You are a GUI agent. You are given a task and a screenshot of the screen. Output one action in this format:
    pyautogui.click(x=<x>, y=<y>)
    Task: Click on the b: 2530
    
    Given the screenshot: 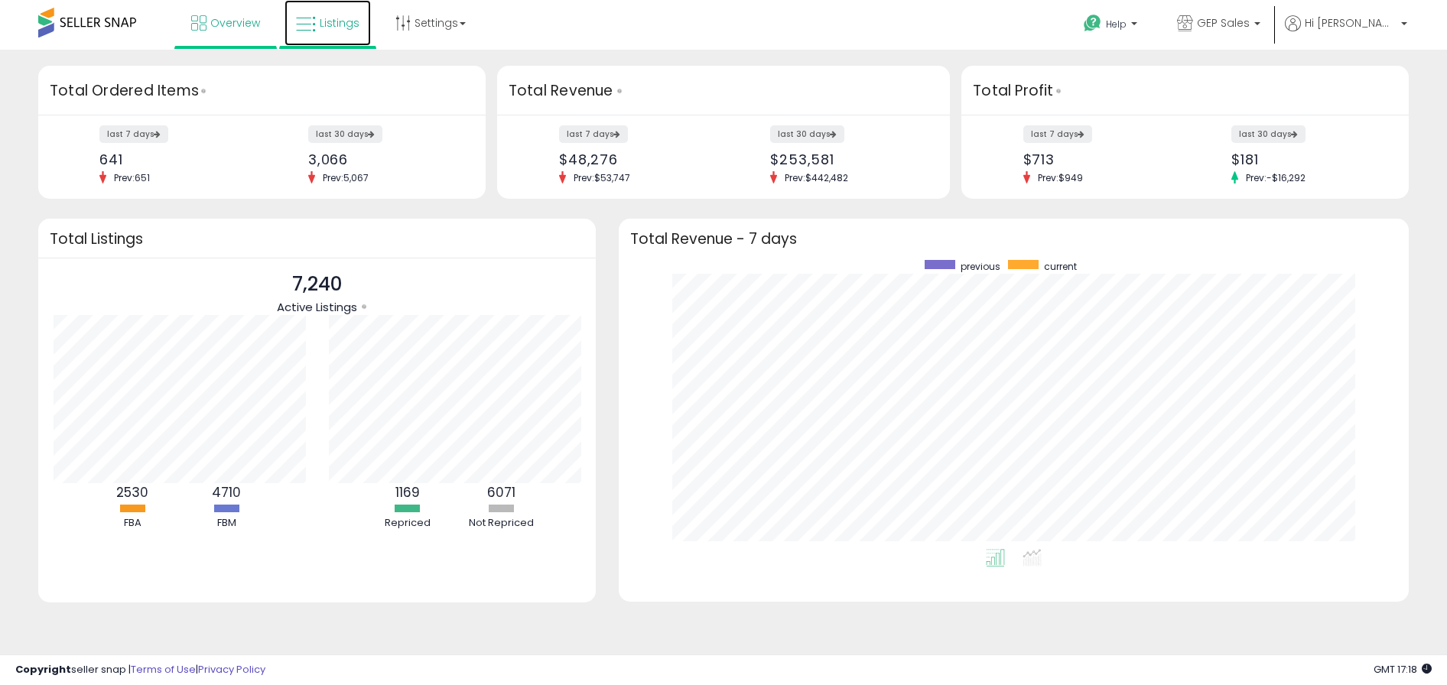 What is the action you would take?
    pyautogui.click(x=132, y=492)
    